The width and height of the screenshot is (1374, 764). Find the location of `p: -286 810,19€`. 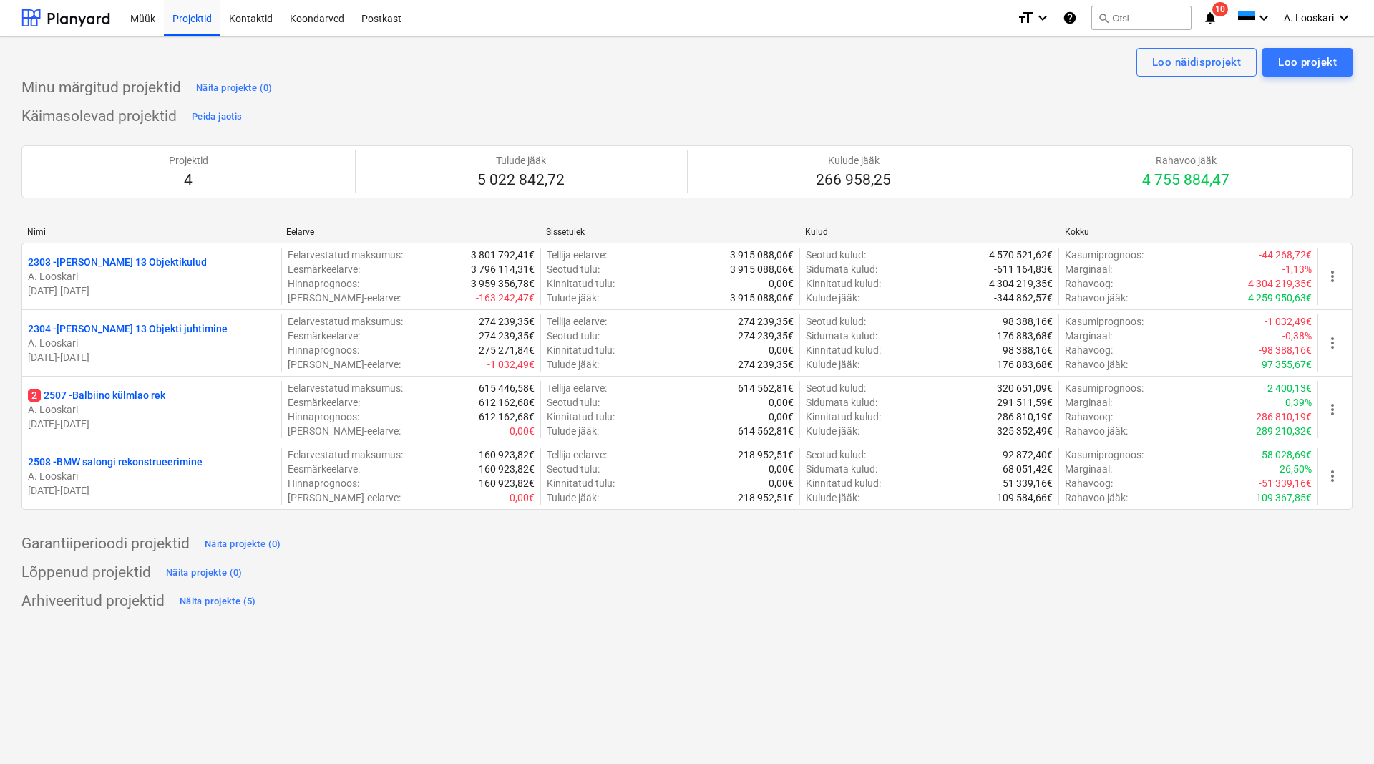

p: -286 810,19€ is located at coordinates (1282, 416).